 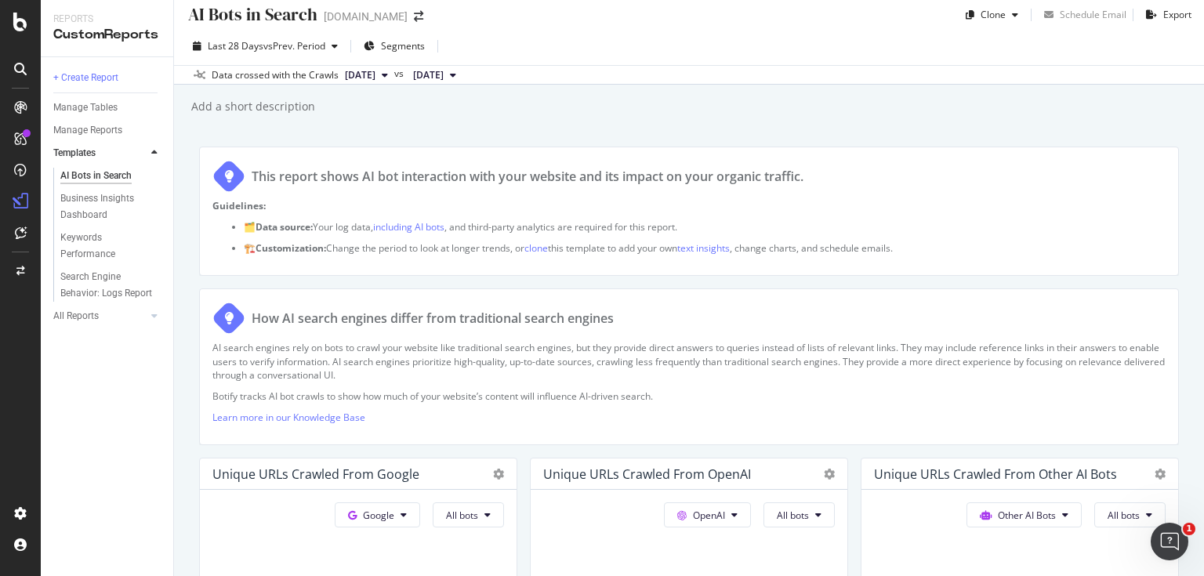 What do you see at coordinates (105, 207) in the screenshot?
I see `div: Business Insights Dashboard` at bounding box center [105, 207].